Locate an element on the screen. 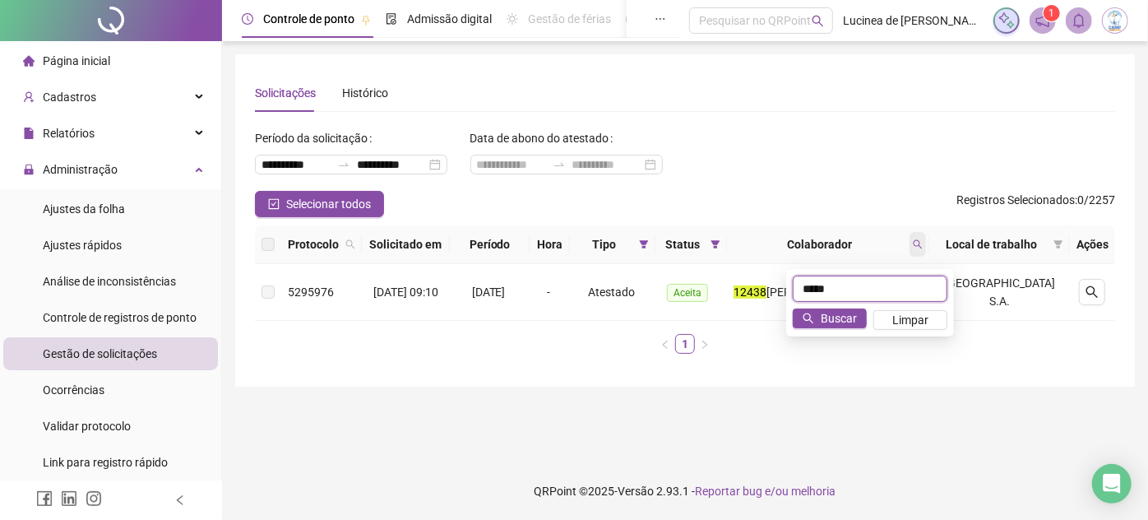  span: Ajustes rápidos is located at coordinates (82, 245).